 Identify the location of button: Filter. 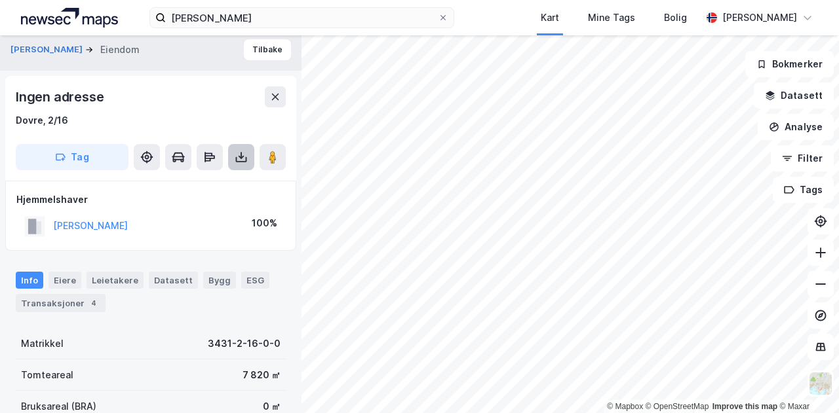
(802, 159).